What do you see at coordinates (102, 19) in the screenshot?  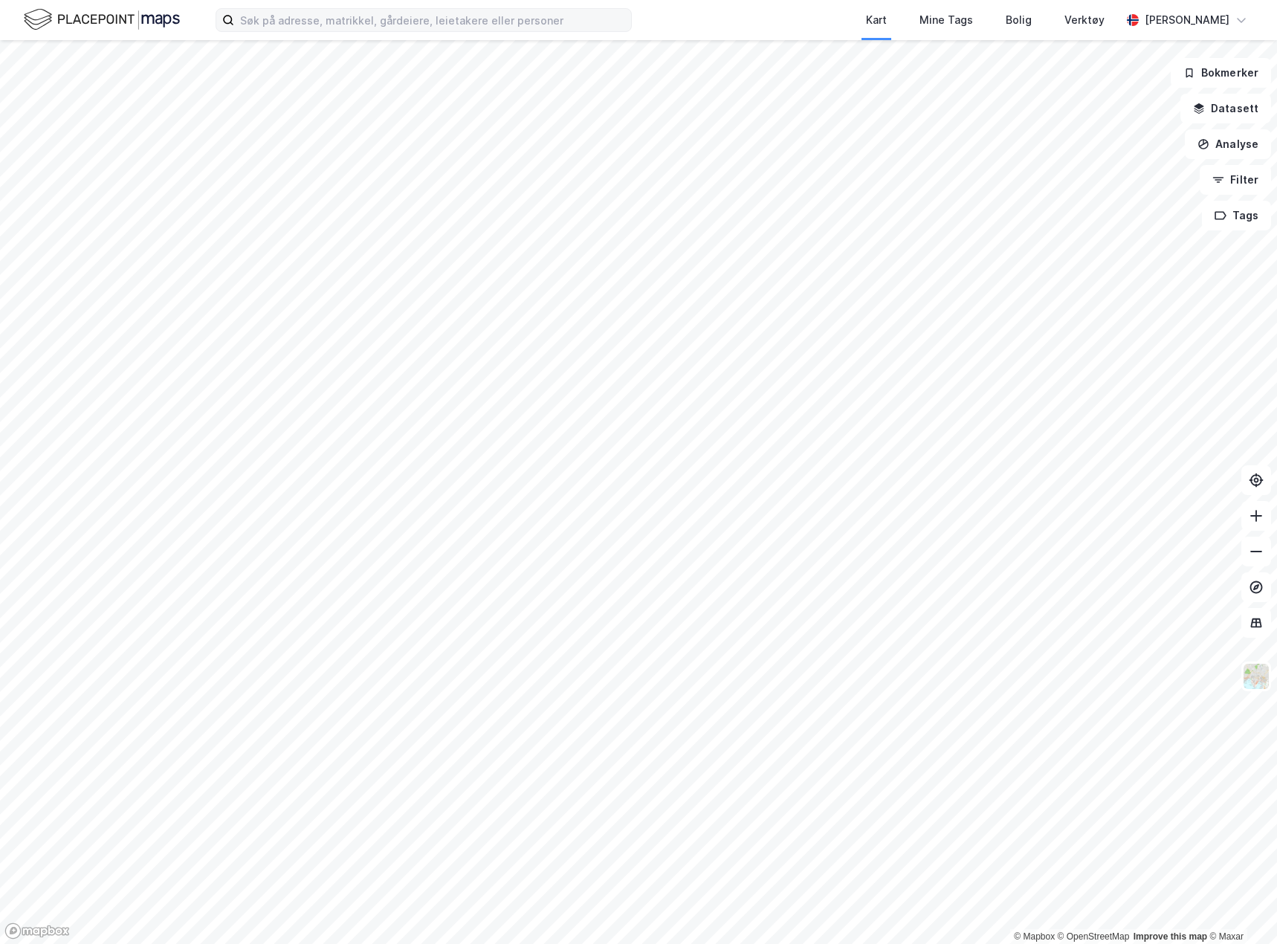 I see `img: logo.f888ab2527a4732fd821a326f86c7f29.svg` at bounding box center [102, 19].